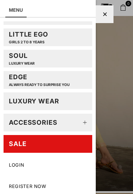 The width and height of the screenshot is (133, 194). What do you see at coordinates (34, 101) in the screenshot?
I see `div: LUXURY WEAR` at bounding box center [34, 101].